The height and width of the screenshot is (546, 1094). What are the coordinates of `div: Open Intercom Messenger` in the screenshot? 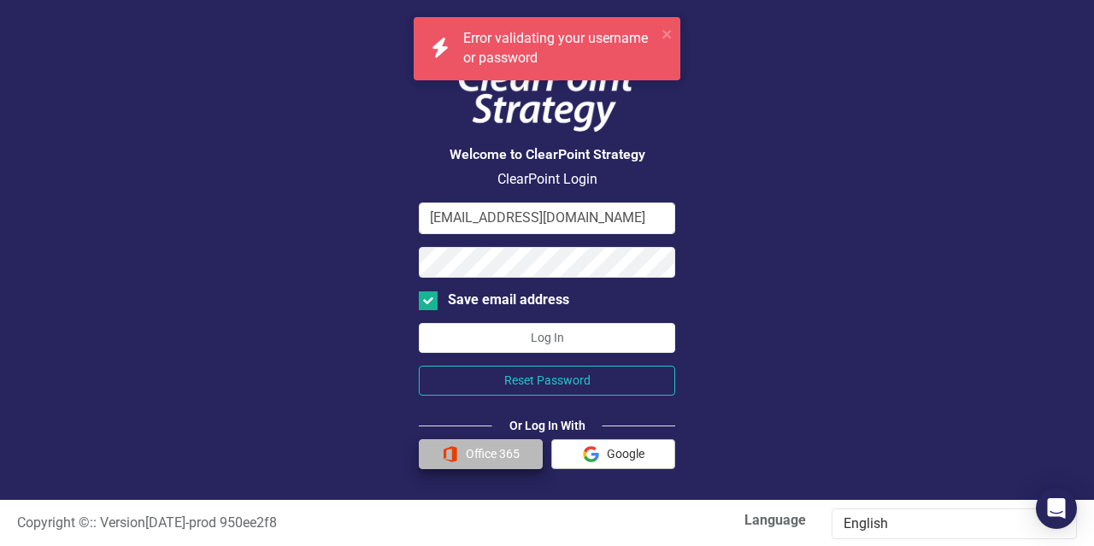 It's located at (1056, 508).